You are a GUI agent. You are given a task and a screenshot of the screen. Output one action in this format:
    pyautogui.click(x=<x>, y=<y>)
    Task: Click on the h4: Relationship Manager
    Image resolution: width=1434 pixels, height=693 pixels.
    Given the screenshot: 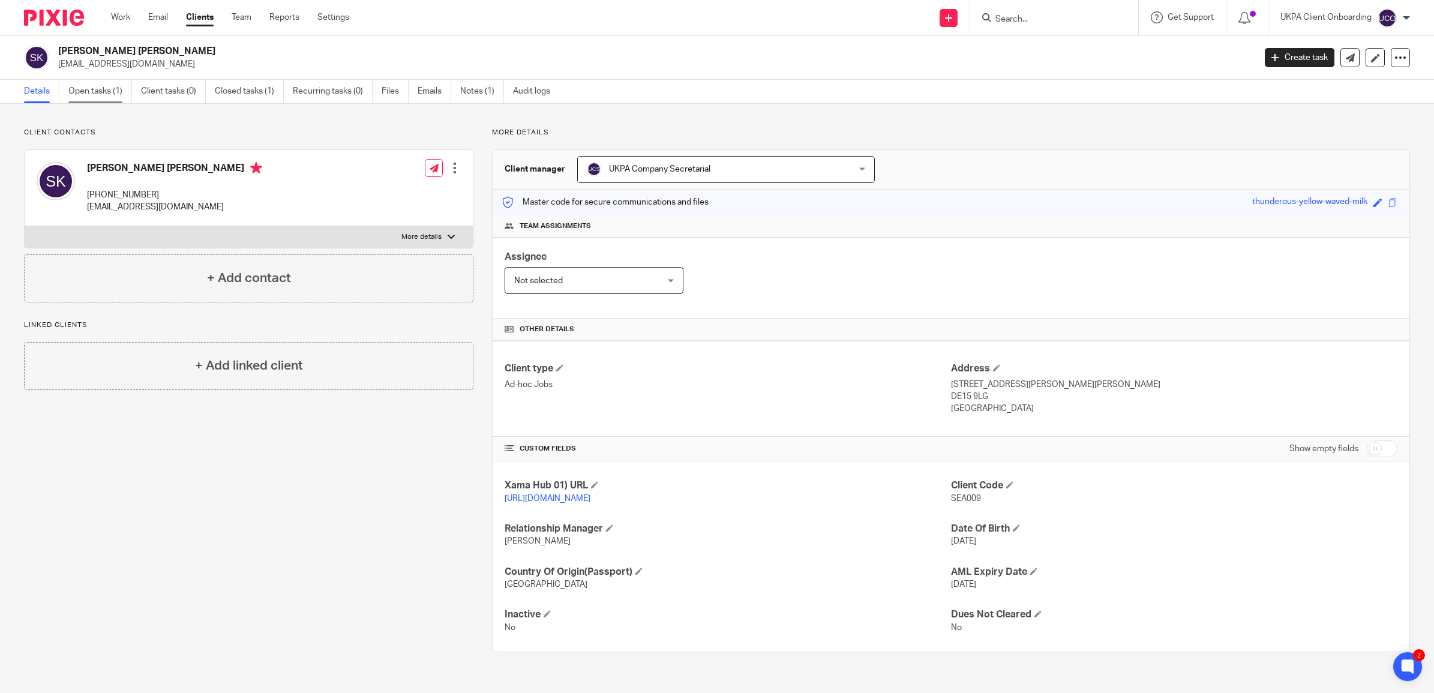 What is the action you would take?
    pyautogui.click(x=728, y=529)
    